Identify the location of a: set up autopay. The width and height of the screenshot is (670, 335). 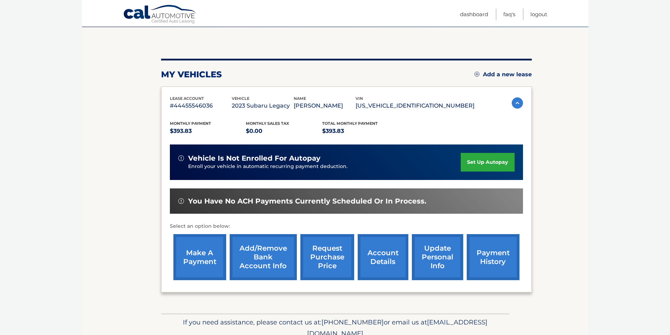
(487, 162).